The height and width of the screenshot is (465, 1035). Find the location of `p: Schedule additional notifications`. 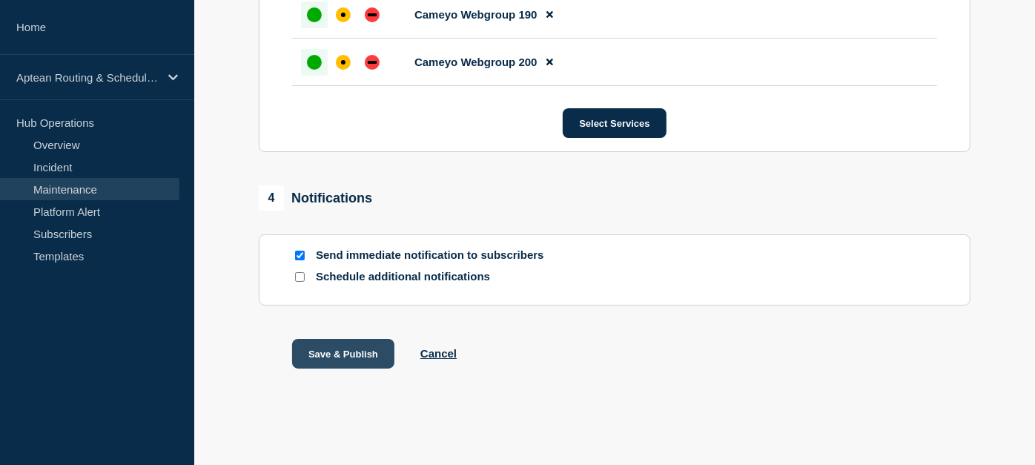

p: Schedule additional notifications is located at coordinates (435, 277).